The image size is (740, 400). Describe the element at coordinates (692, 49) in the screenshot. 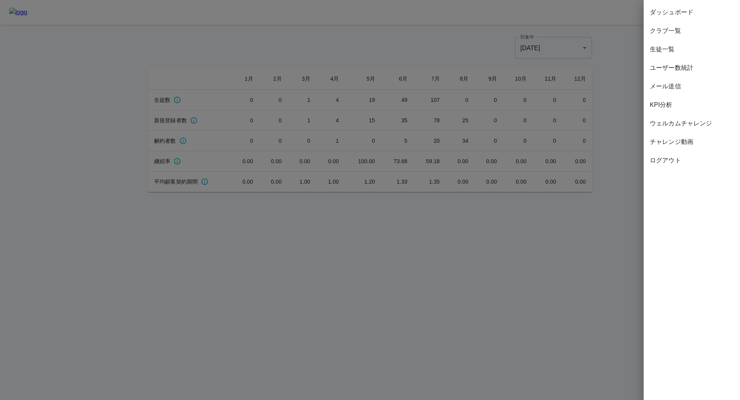

I see `span: 生徒一覧` at that location.